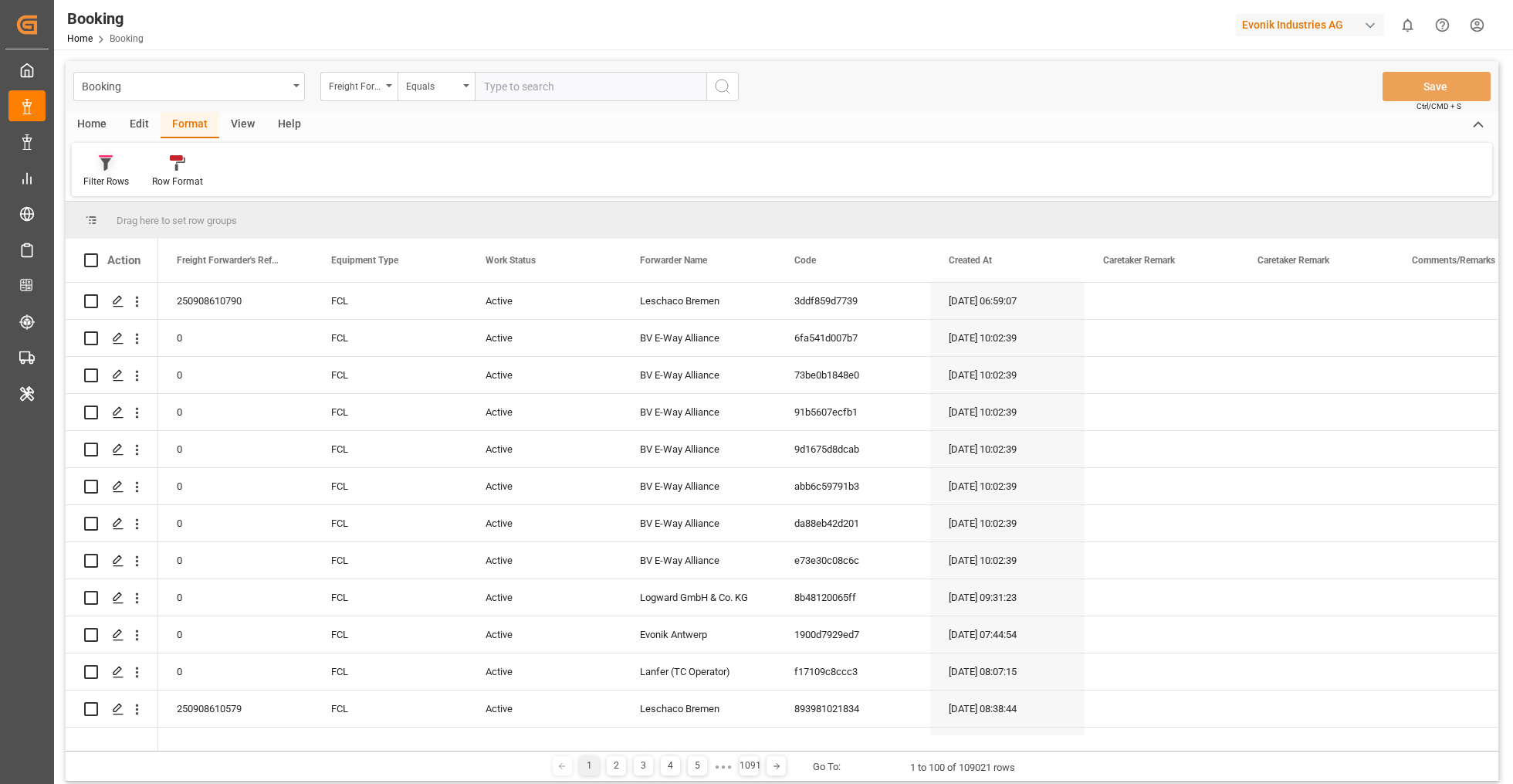 This screenshot has height=784, width=1513. Describe the element at coordinates (853, 708) in the screenshot. I see `div: 893981021834` at that location.